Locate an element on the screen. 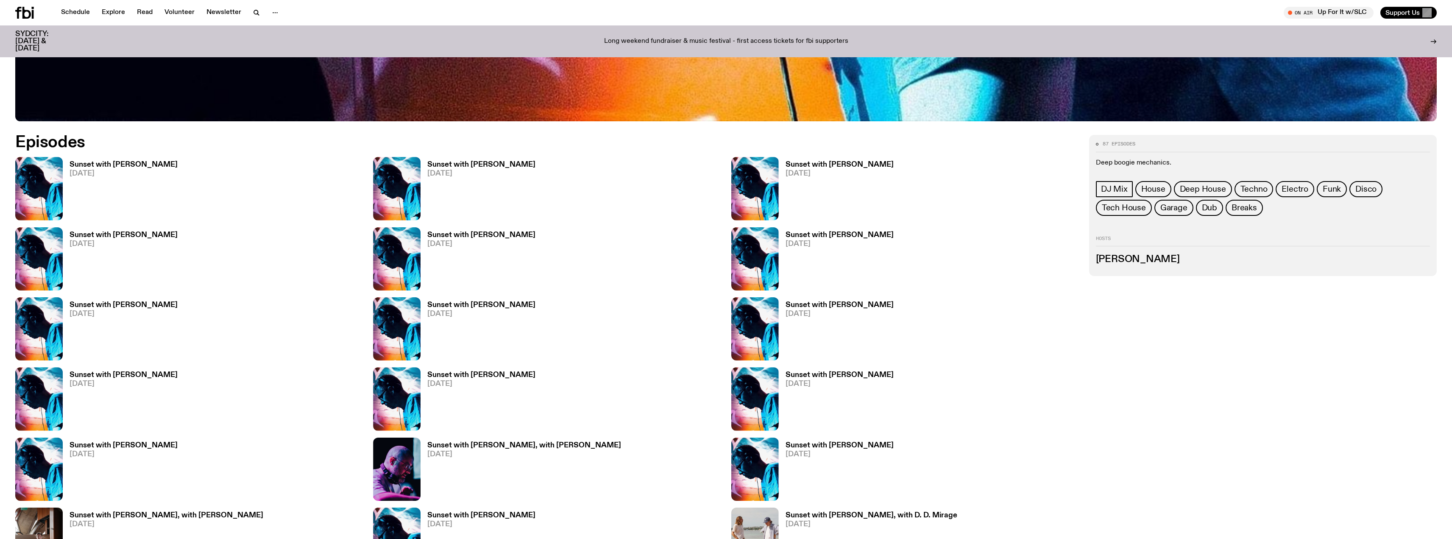 The image size is (1452, 539). a: Newsletter is located at coordinates (224, 13).